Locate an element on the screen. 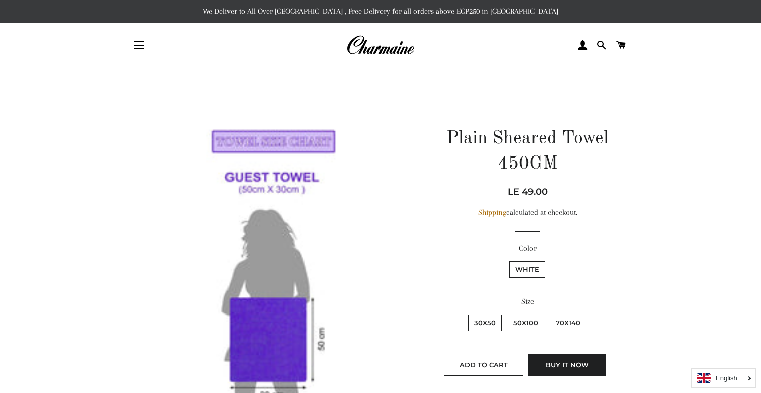 This screenshot has height=393, width=761. button: Buy it now is located at coordinates (568, 365).